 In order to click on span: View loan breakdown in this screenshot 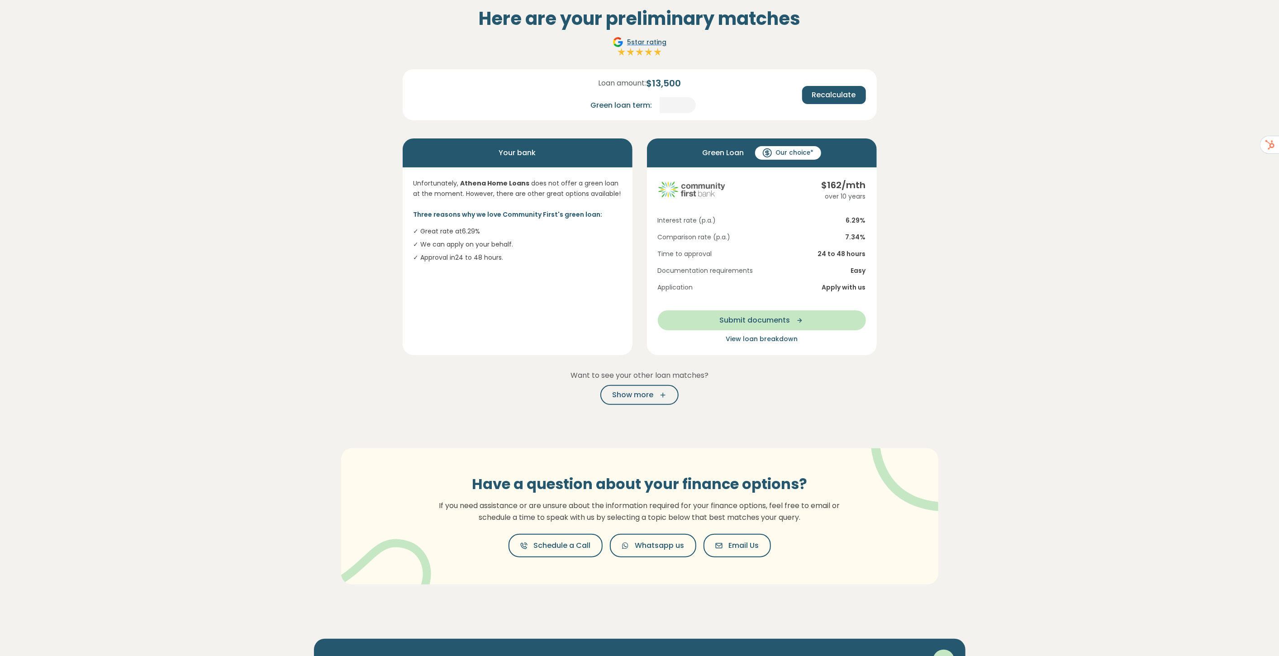, I will do `click(762, 339)`.